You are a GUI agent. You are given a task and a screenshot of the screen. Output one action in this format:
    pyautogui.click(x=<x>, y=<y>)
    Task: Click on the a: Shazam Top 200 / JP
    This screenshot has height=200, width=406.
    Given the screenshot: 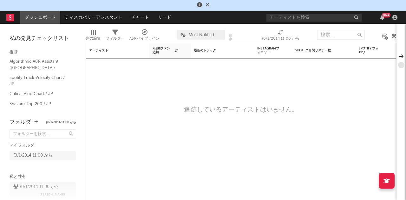 What is the action you would take?
    pyautogui.click(x=40, y=104)
    